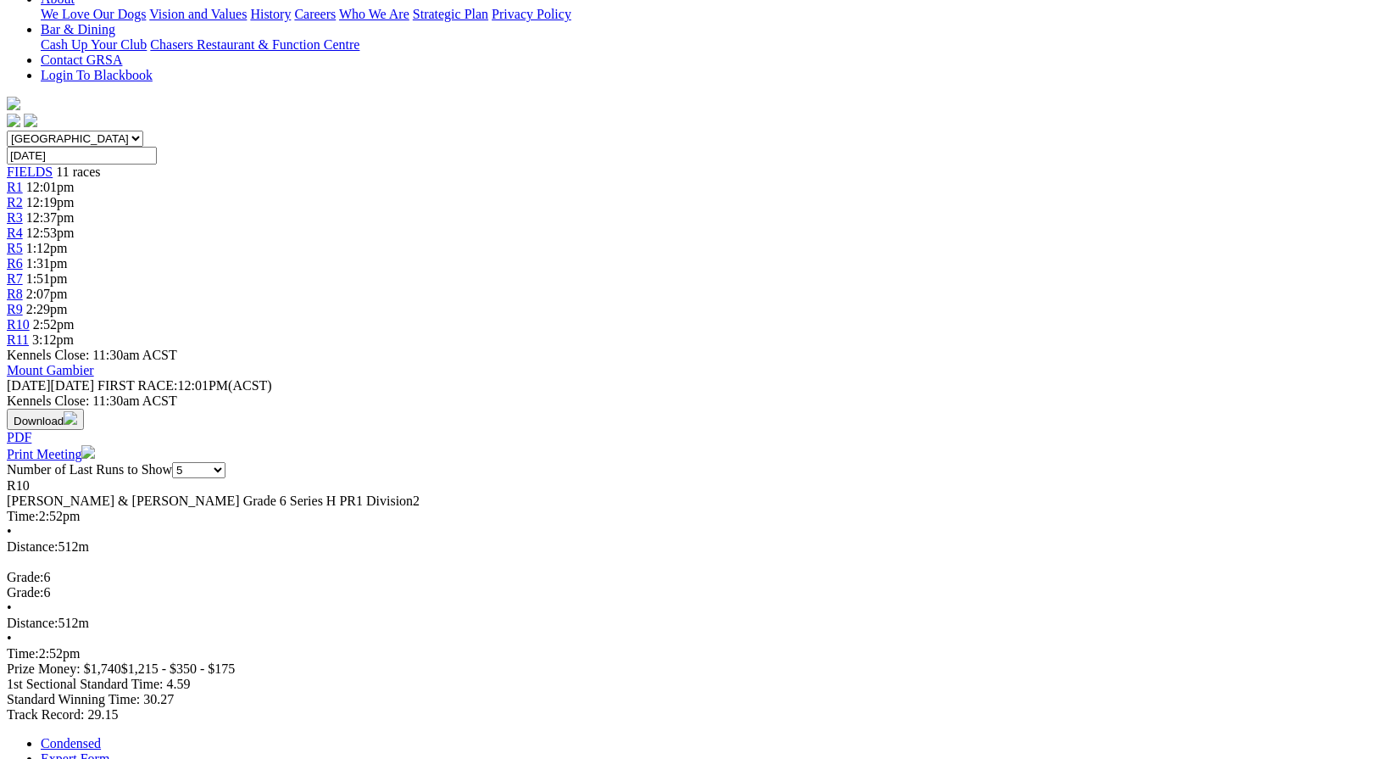 The width and height of the screenshot is (1380, 759). I want to click on a: R10, so click(18, 324).